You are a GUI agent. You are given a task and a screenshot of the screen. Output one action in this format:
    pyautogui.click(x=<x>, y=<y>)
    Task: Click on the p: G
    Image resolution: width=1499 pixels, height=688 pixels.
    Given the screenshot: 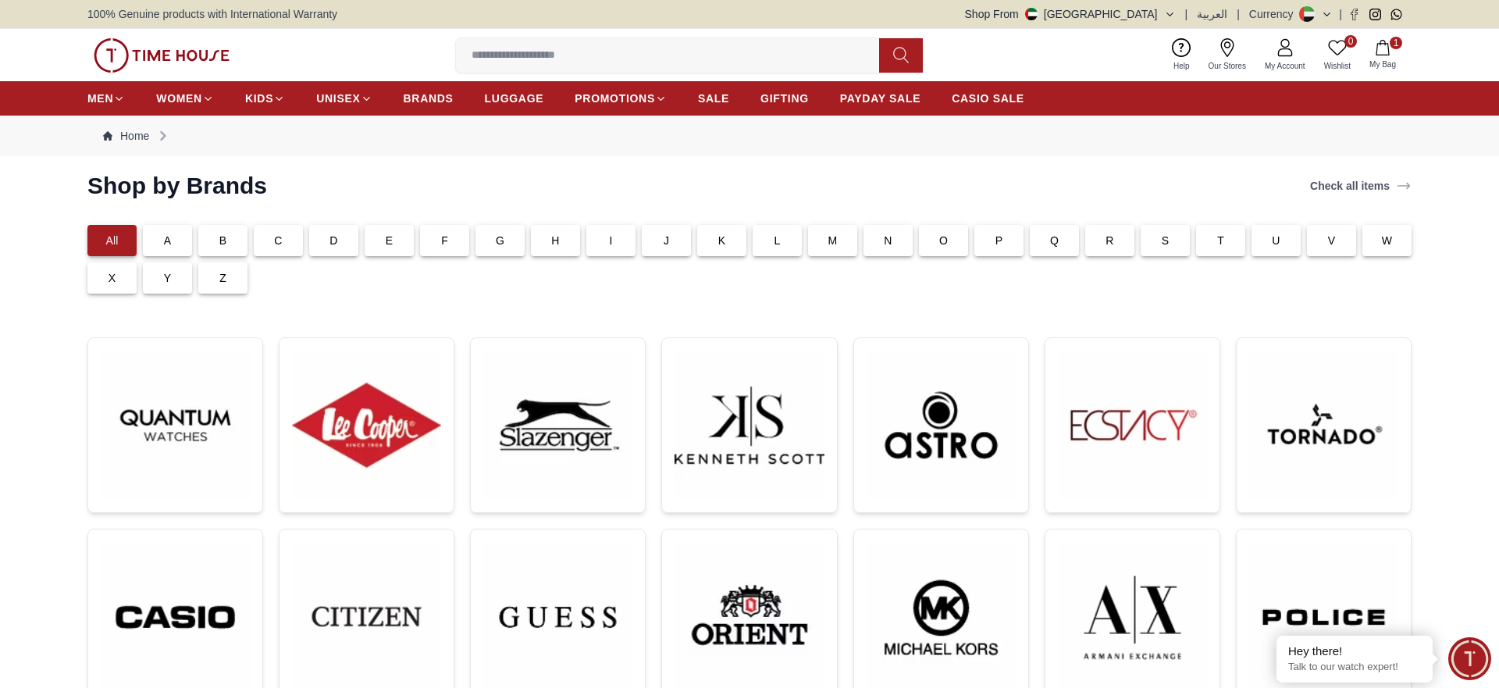 What is the action you would take?
    pyautogui.click(x=500, y=240)
    